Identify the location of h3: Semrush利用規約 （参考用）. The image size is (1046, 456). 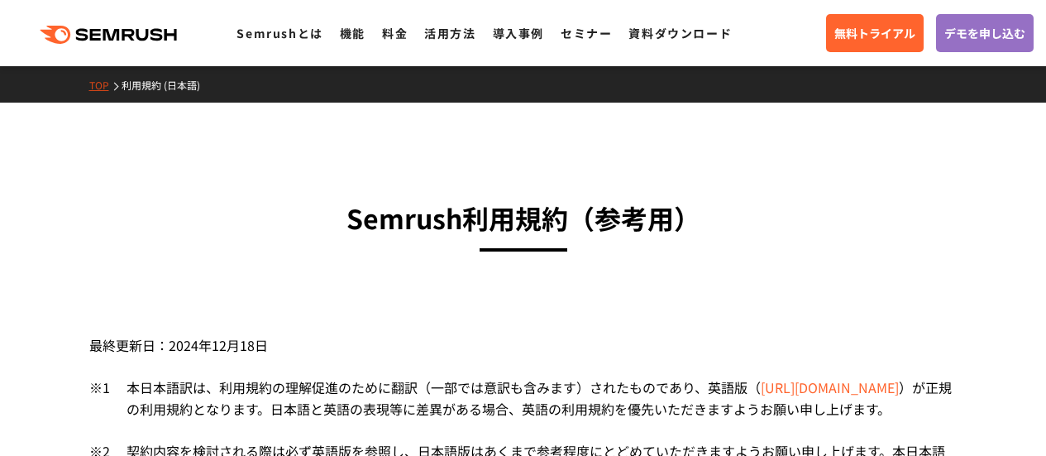
(524, 218).